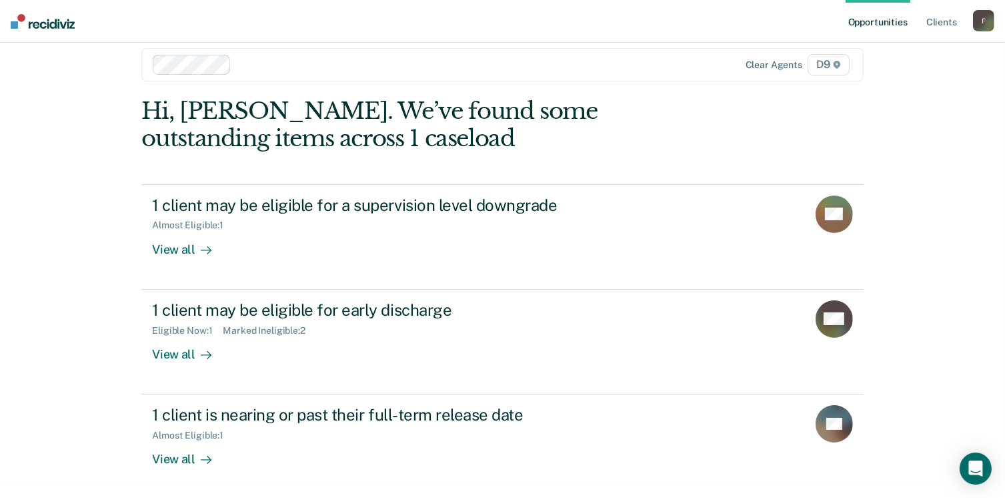 This screenshot has height=498, width=1005. Describe the element at coordinates (187, 330) in the screenshot. I see `div: Eligible Now : 1` at that location.